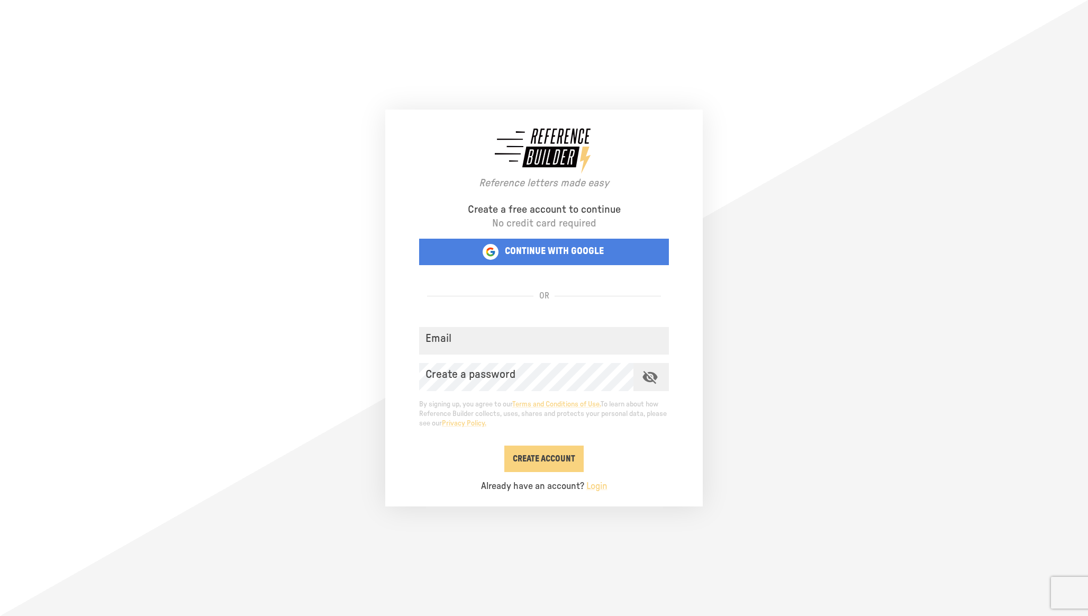  What do you see at coordinates (544, 210) in the screenshot?
I see `p: Create a free account to continue` at bounding box center [544, 210].